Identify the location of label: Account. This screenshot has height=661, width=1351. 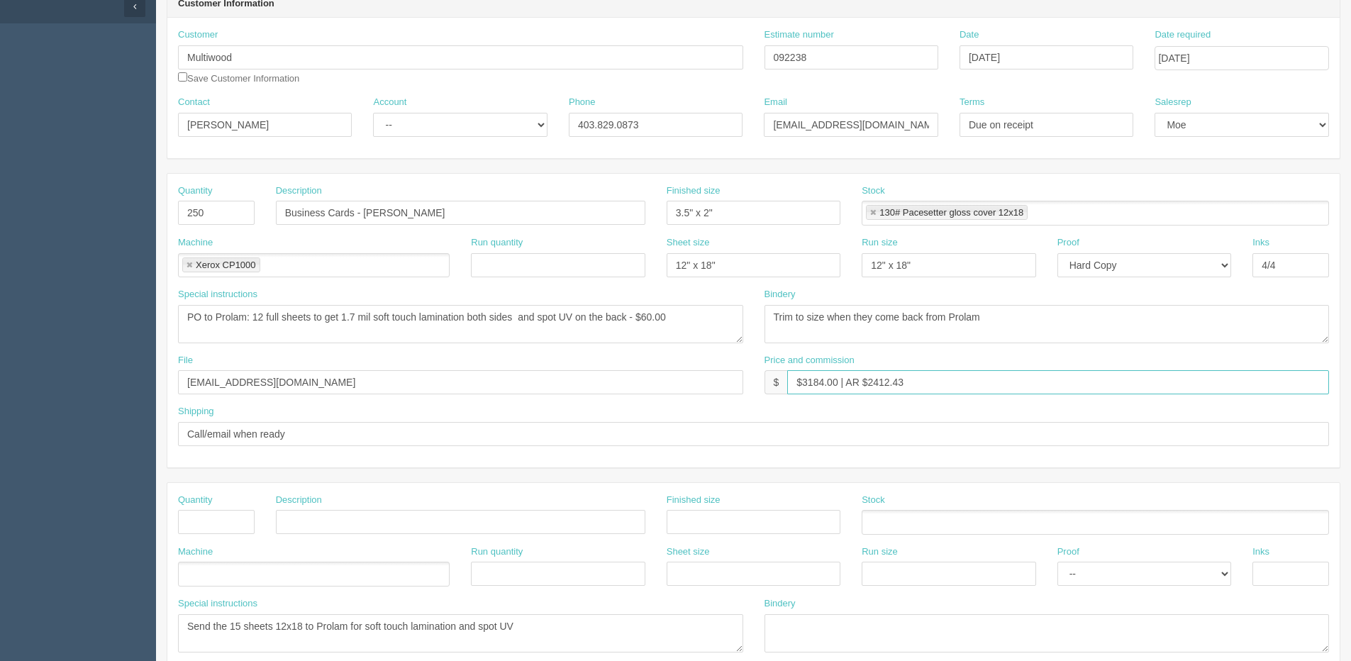
(389, 102).